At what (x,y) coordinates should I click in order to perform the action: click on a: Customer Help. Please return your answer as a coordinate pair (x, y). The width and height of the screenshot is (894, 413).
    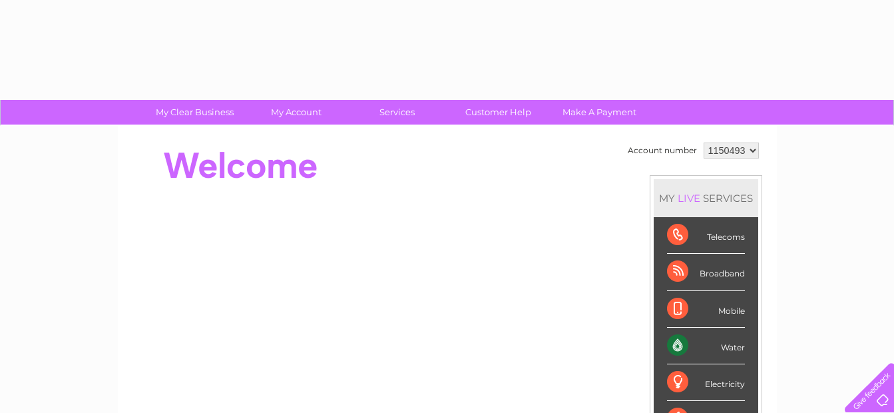
    Looking at the image, I should click on (498, 112).